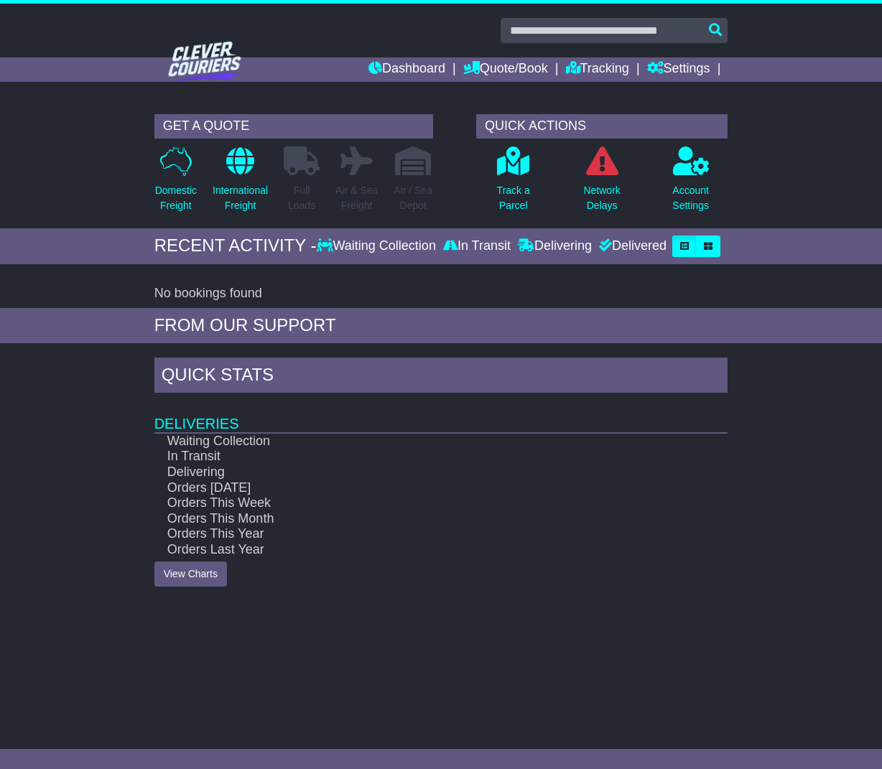 The image size is (882, 769). What do you see at coordinates (413, 550) in the screenshot?
I see `td: Orders Last Year` at bounding box center [413, 550].